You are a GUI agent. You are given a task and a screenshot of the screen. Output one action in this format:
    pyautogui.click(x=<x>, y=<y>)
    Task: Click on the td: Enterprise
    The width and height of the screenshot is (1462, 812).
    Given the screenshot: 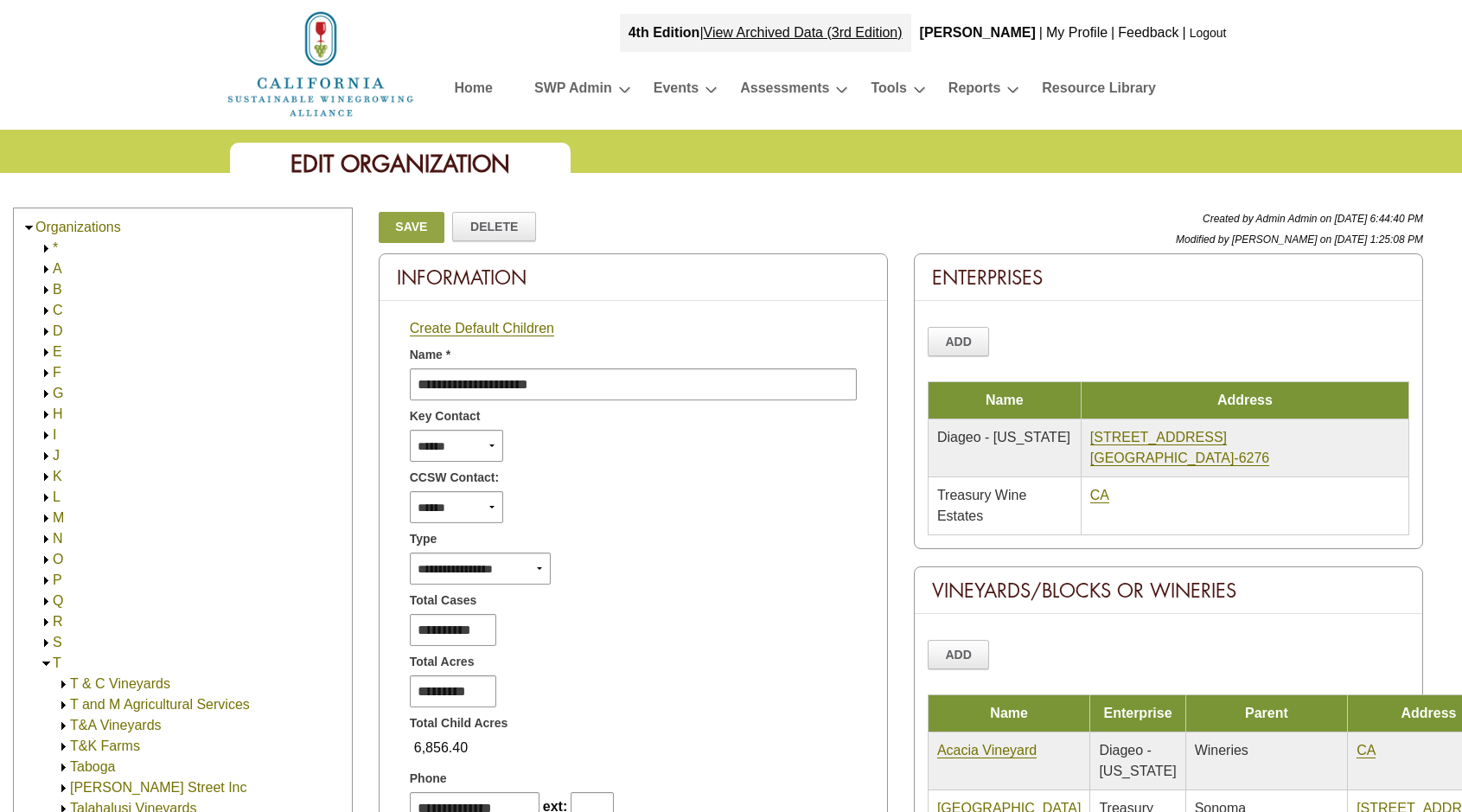 What is the action you would take?
    pyautogui.click(x=1137, y=713)
    